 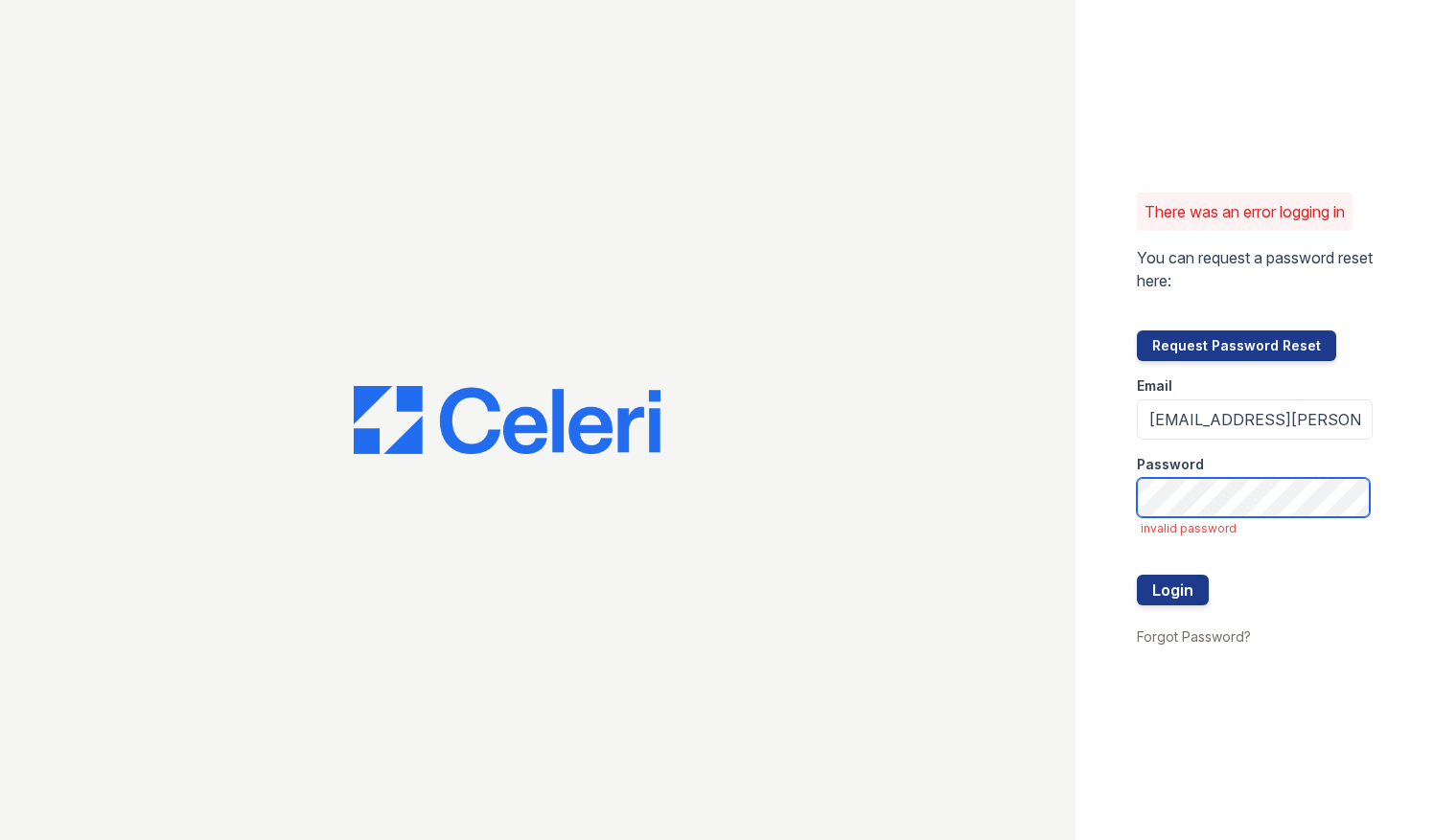 I want to click on img: CE_Logo_Blue-a8612792a0a2168367f1c8372b55b34899dd931a85d93a1a3d3e32e68fde9ad4.png, so click(x=507, y=421).